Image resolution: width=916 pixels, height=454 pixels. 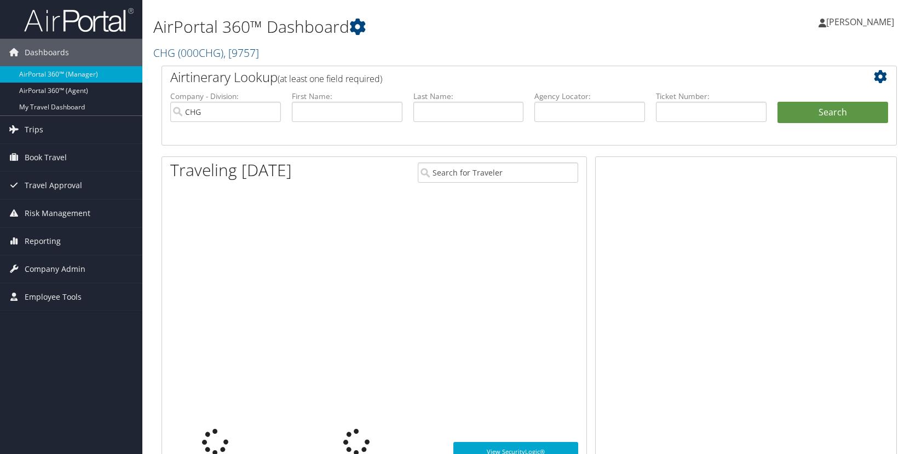 What do you see at coordinates (498, 77) in the screenshot?
I see `h2: Airtinerary Lookup` at bounding box center [498, 77].